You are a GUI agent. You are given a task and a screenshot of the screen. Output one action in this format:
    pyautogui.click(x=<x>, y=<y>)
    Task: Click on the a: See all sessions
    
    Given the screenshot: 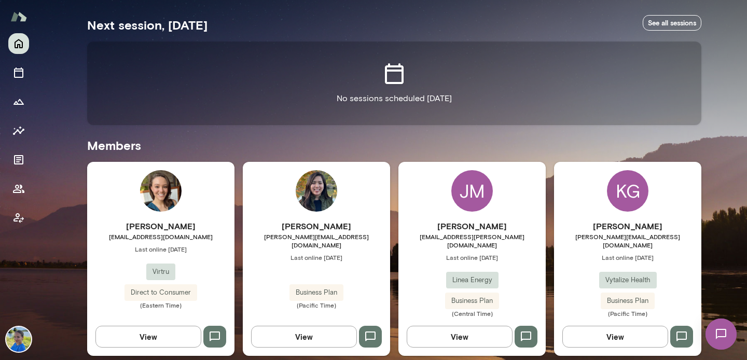 What is the action you would take?
    pyautogui.click(x=671, y=23)
    